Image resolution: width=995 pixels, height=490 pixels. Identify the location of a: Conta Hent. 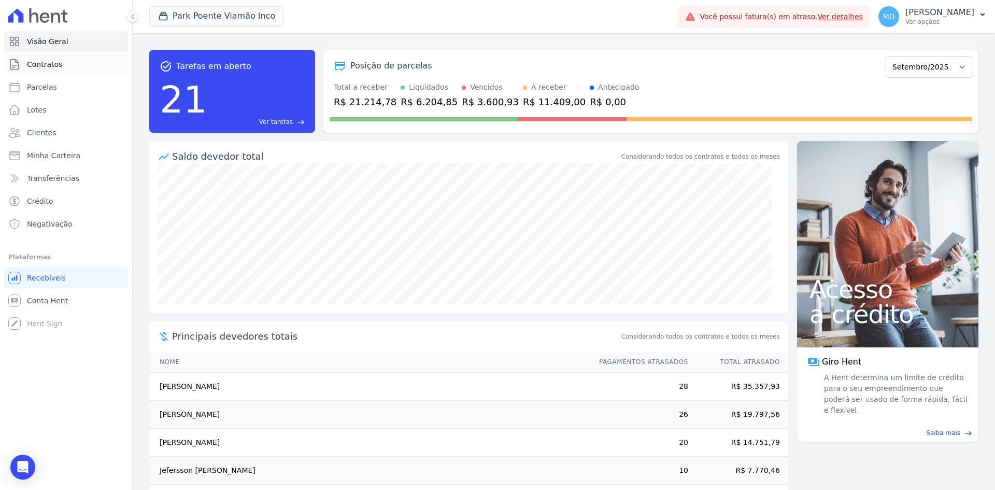
(66, 300).